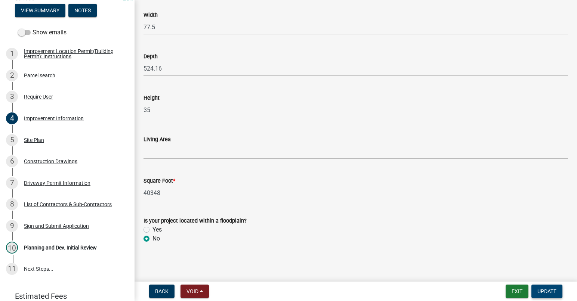  What do you see at coordinates (12, 140) in the screenshot?
I see `div: 5` at bounding box center [12, 140].